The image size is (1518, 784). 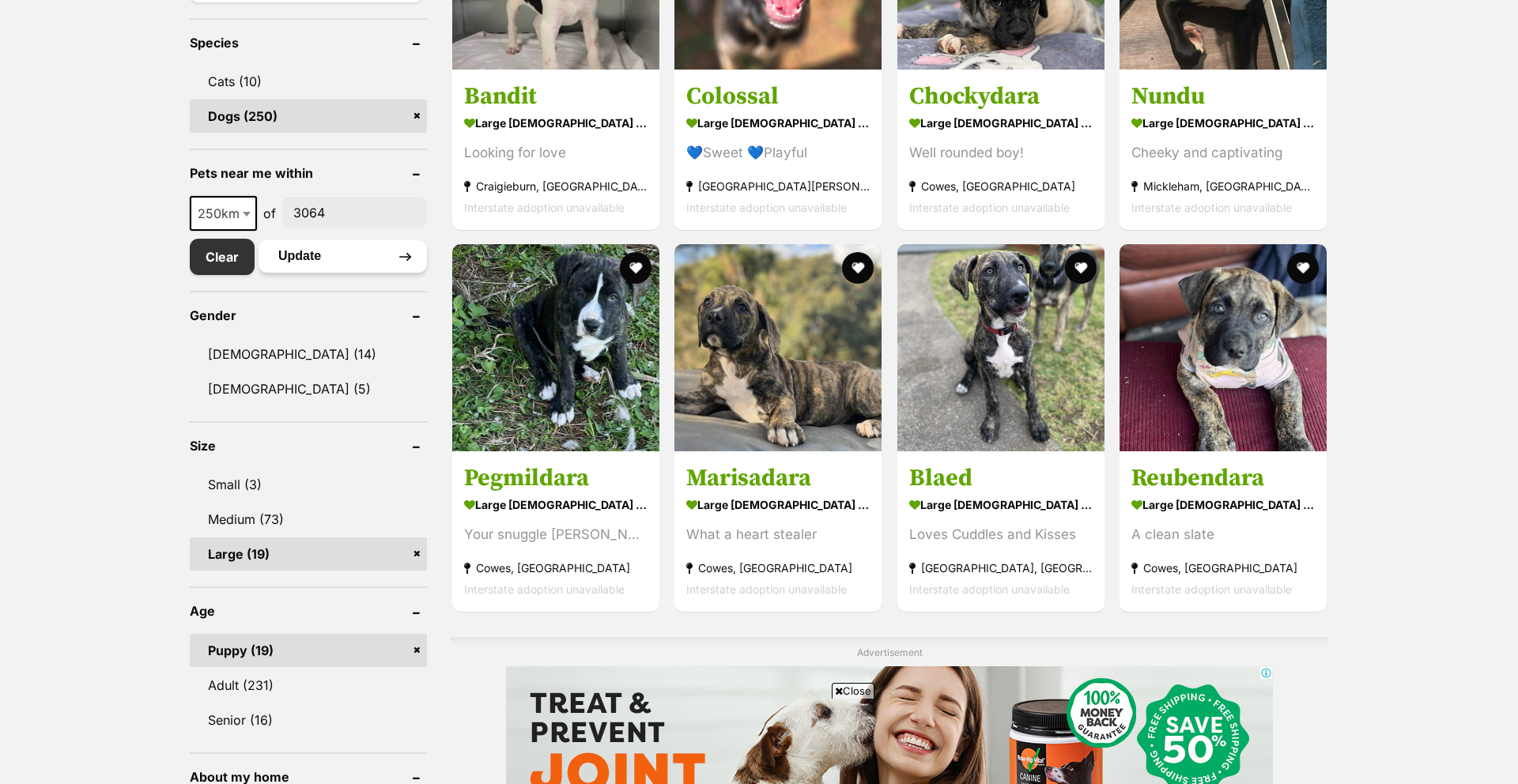 I want to click on img: Blaed - Australian Kelpie x Staghound Dog, so click(x=1001, y=348).